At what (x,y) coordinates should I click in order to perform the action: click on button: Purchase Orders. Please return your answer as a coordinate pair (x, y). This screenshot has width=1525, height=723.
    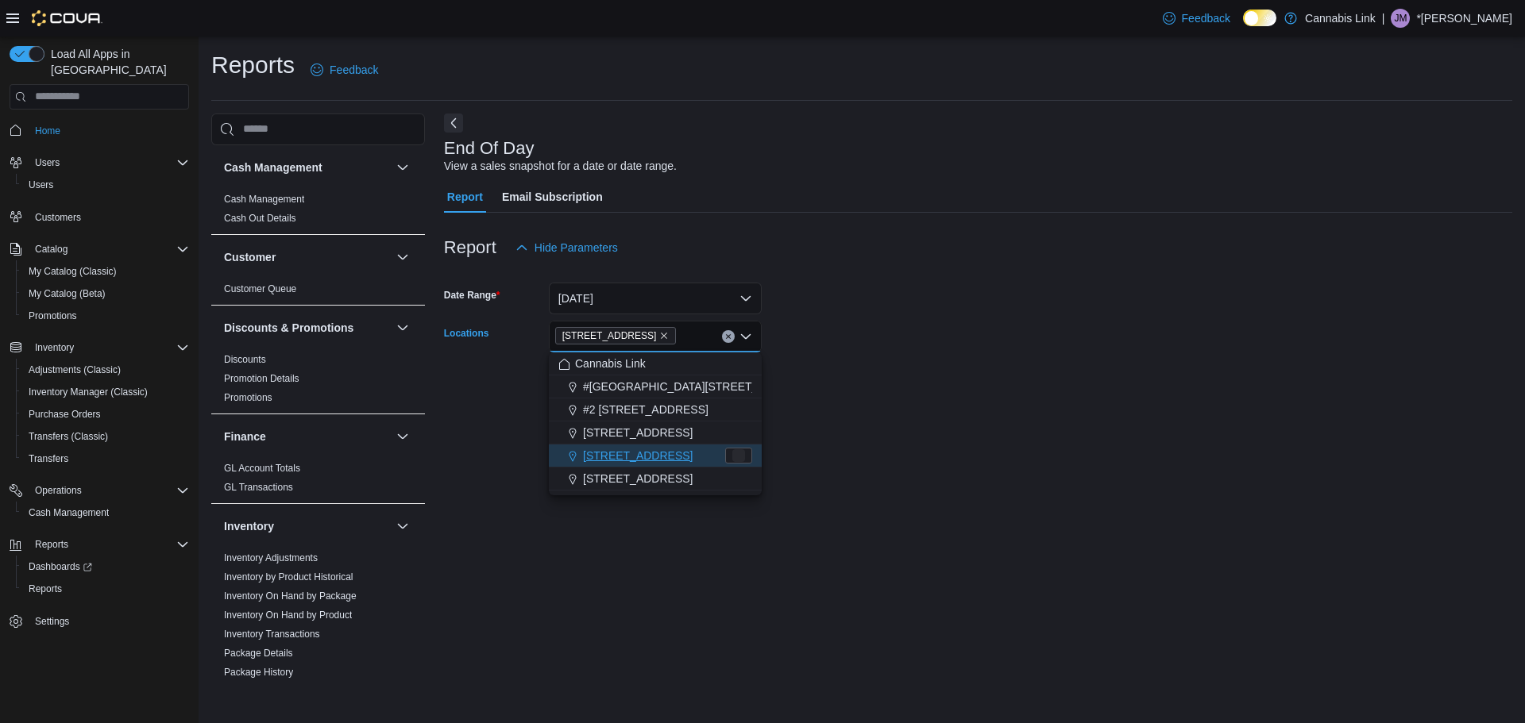
    Looking at the image, I should click on (106, 414).